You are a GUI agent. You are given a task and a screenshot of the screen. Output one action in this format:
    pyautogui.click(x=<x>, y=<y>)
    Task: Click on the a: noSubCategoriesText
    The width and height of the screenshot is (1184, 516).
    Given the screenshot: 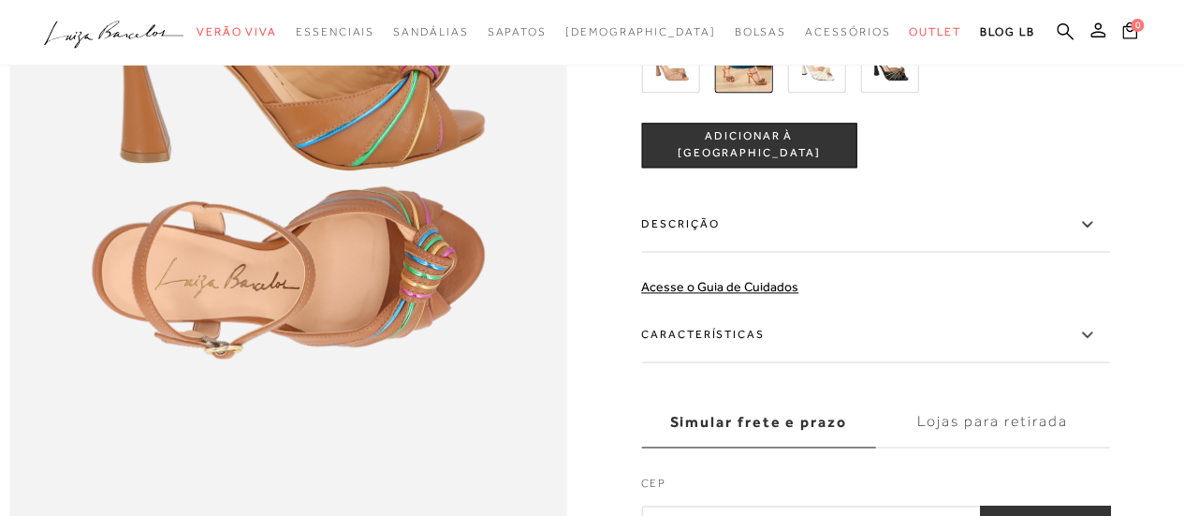 What is the action you would take?
    pyautogui.click(x=640, y=32)
    